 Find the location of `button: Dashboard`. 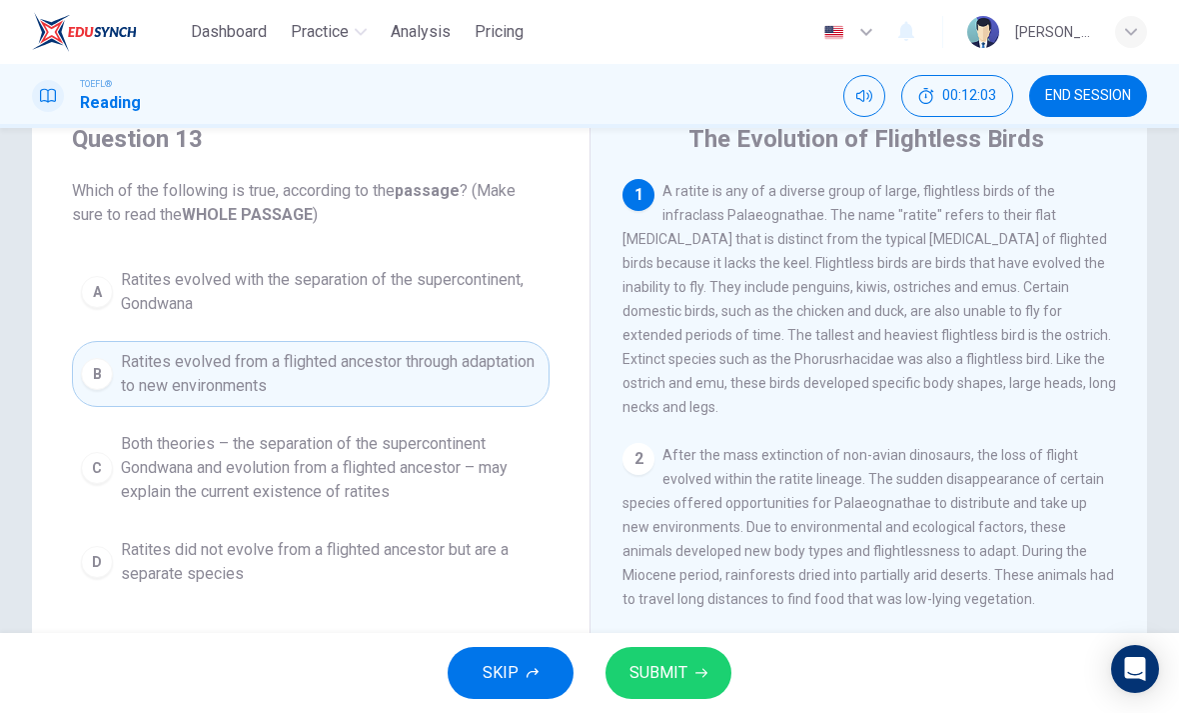

button: Dashboard is located at coordinates (229, 32).